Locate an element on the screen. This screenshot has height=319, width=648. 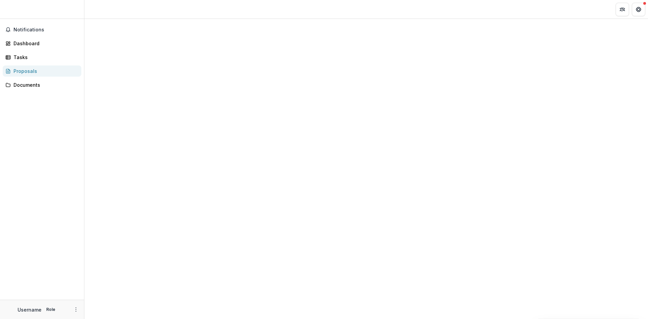
span: Notifications is located at coordinates (46, 30).